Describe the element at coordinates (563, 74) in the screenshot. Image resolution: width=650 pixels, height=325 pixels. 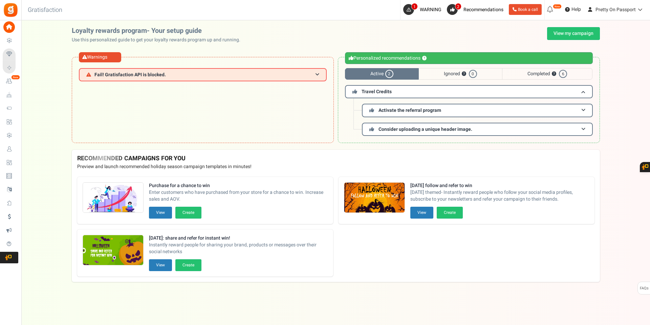
I see `span: 6` at that location.